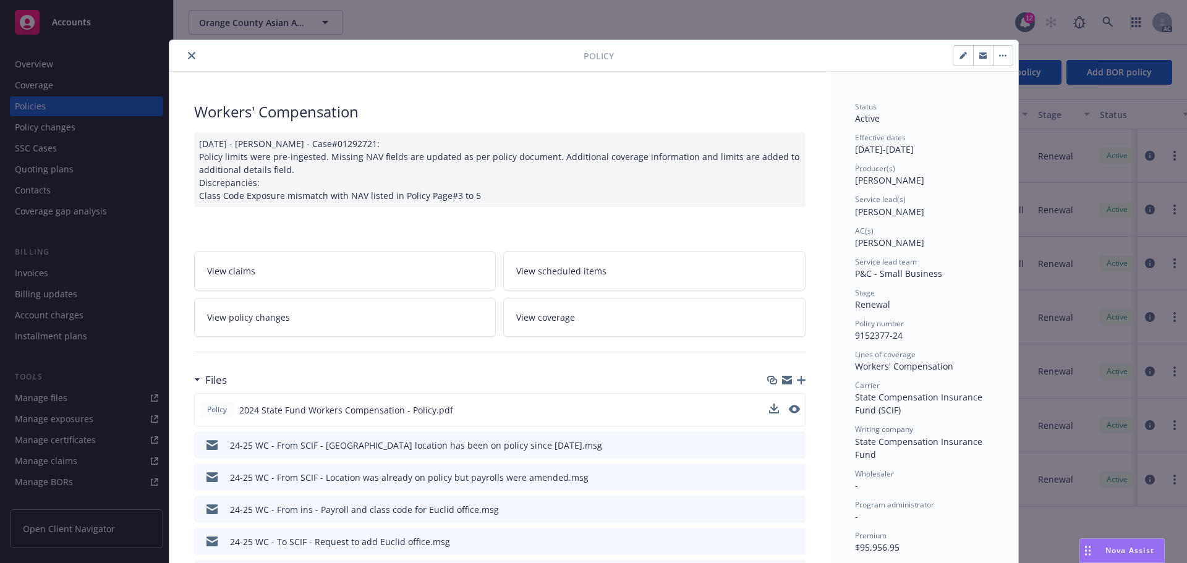  I want to click on span: Wholesaler, so click(874, 474).